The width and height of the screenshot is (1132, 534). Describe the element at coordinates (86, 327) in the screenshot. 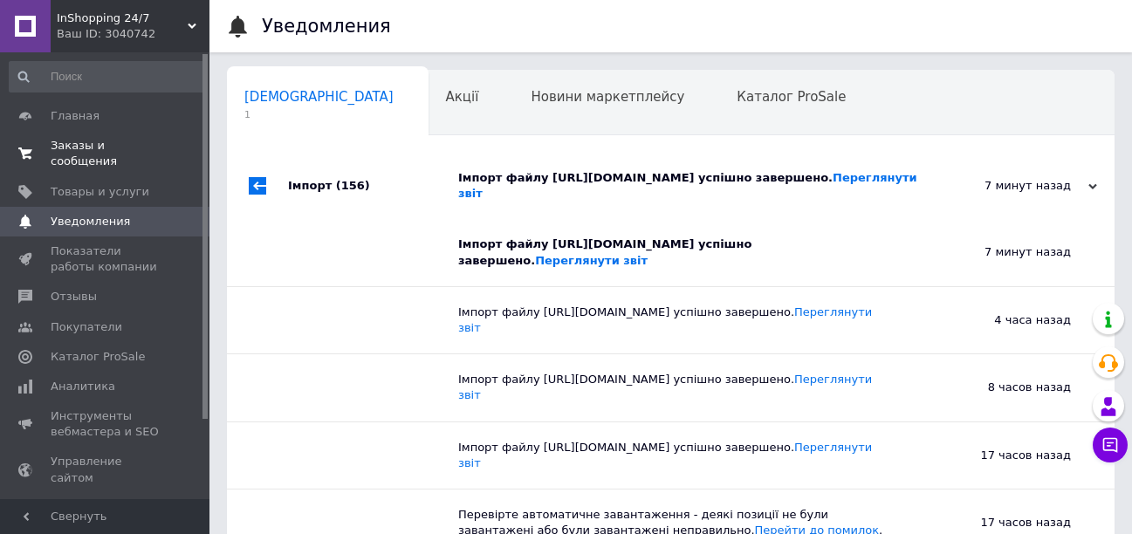

I see `span: Покупатели` at that location.